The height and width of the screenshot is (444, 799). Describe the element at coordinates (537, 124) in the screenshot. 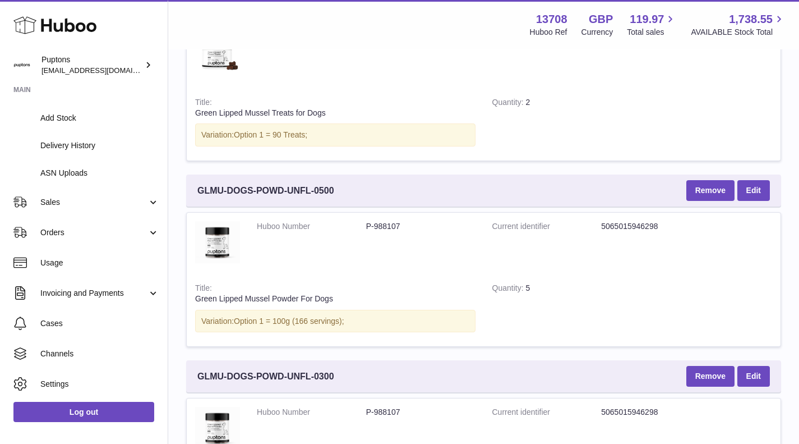

I see `td: 2` at that location.